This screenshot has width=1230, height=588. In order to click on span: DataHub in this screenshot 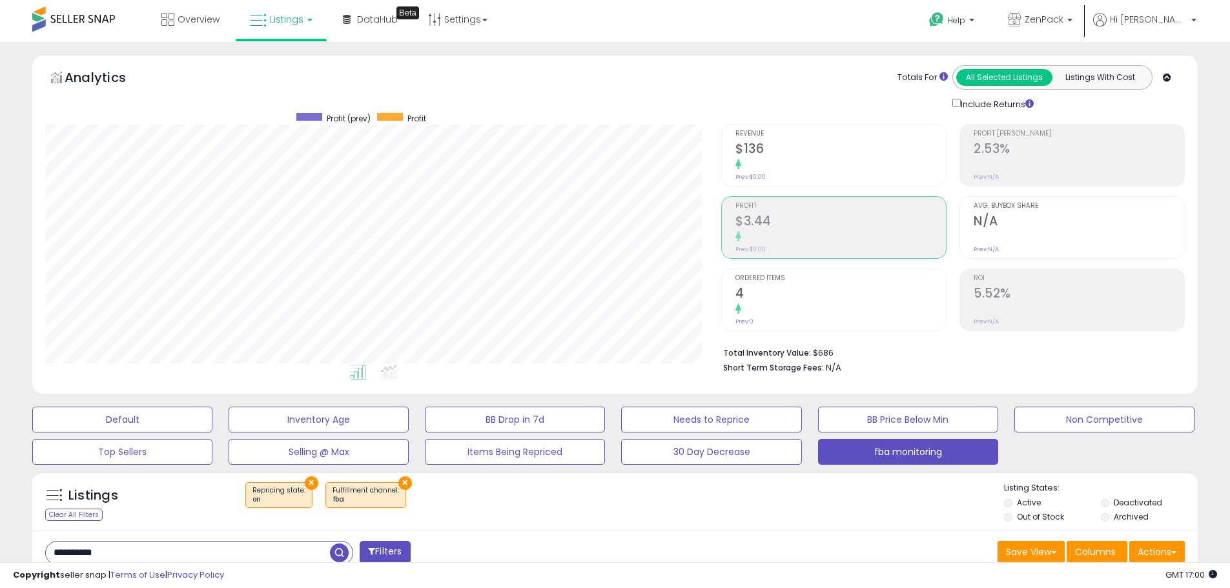, I will do `click(377, 19)`.